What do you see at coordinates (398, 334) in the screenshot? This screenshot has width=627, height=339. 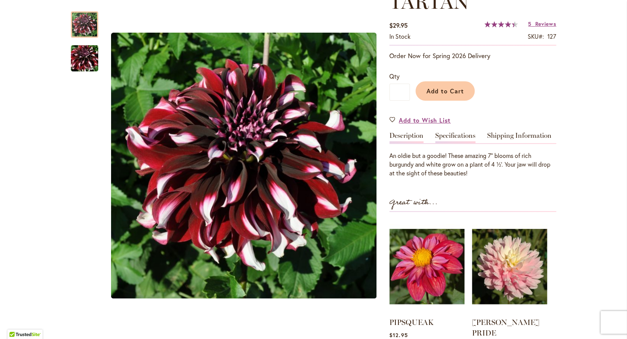 I see `span: $12.95` at bounding box center [398, 334].